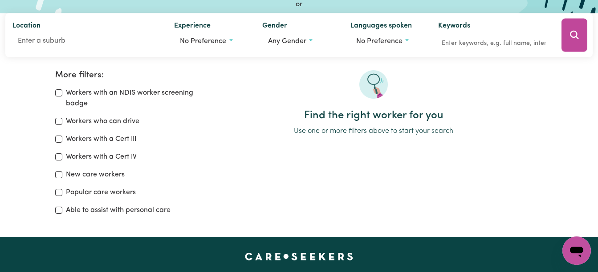 Image resolution: width=598 pixels, height=272 pixels. Describe the element at coordinates (287, 41) in the screenshot. I see `span: Any gender` at that location.